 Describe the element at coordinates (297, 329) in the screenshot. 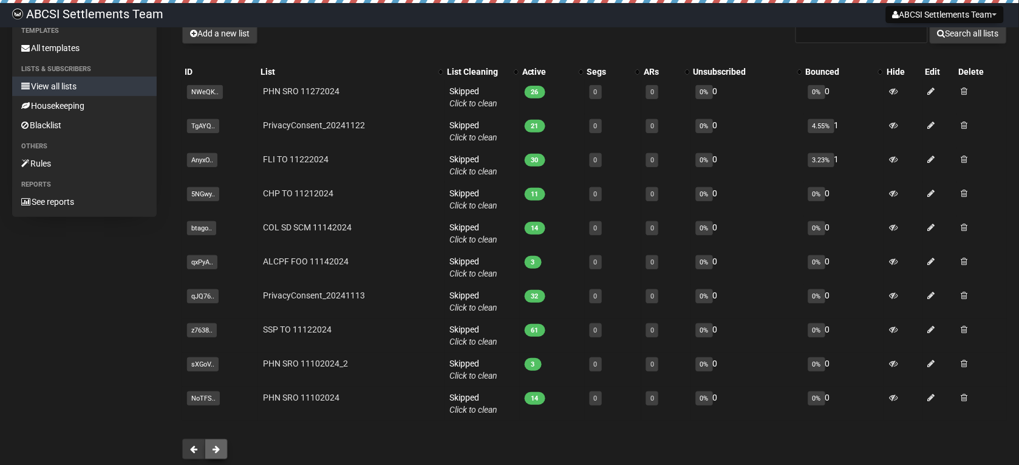

I see `a: SSP TO 11122024` at that location.